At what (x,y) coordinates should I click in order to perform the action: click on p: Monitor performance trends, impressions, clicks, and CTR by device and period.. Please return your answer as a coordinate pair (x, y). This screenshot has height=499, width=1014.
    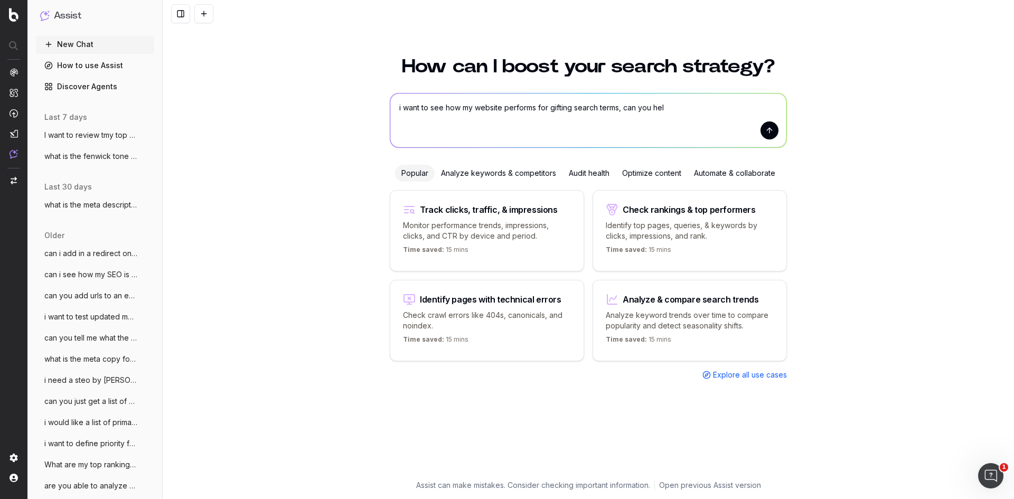
    Looking at the image, I should click on (487, 231).